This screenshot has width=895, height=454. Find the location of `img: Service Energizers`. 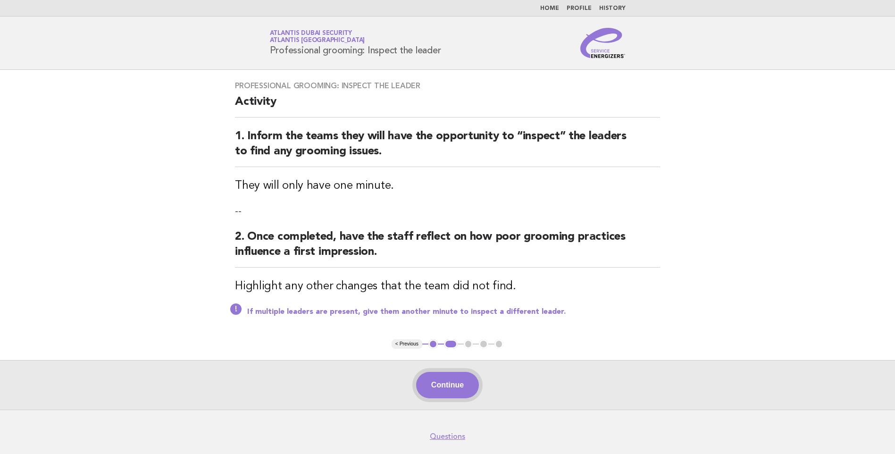

img: Service Energizers is located at coordinates (603, 43).